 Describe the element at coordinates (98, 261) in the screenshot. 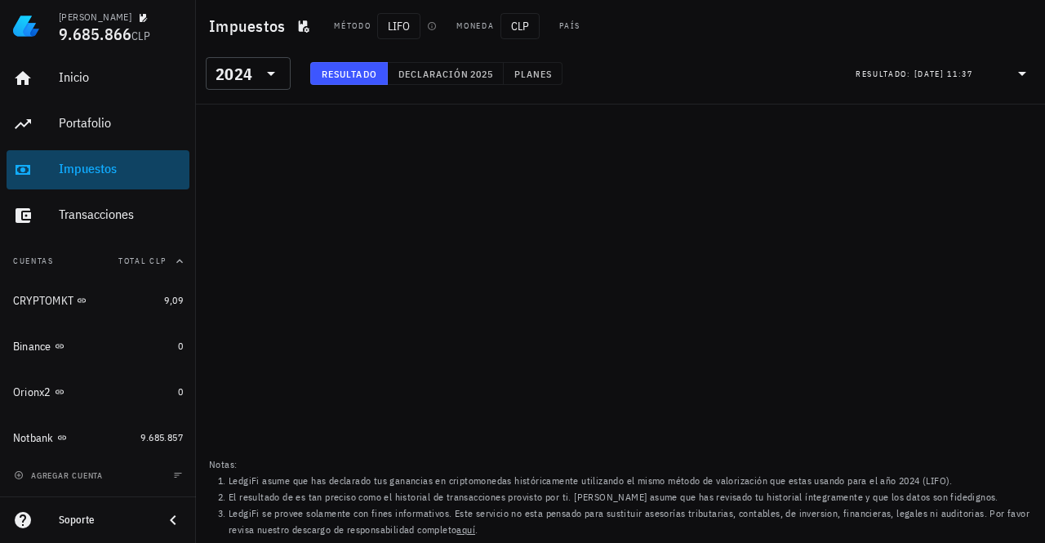

I see `button: CuentasTotal CLP` at that location.